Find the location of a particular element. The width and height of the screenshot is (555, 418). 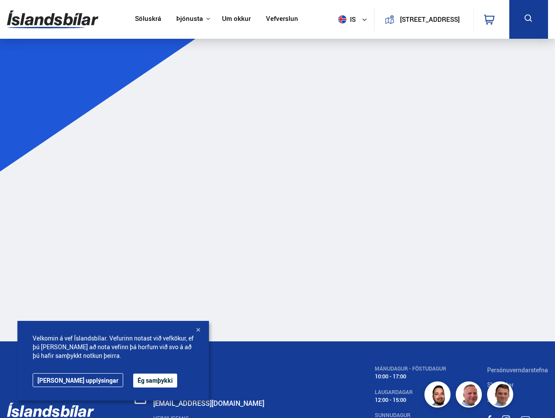

span: is is located at coordinates (346, 19).